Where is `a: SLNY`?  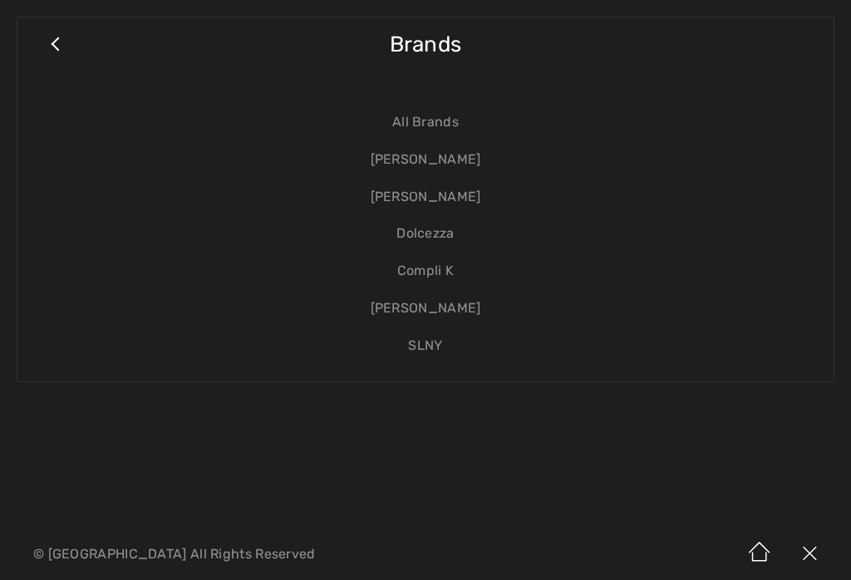
a: SLNY is located at coordinates (426, 346).